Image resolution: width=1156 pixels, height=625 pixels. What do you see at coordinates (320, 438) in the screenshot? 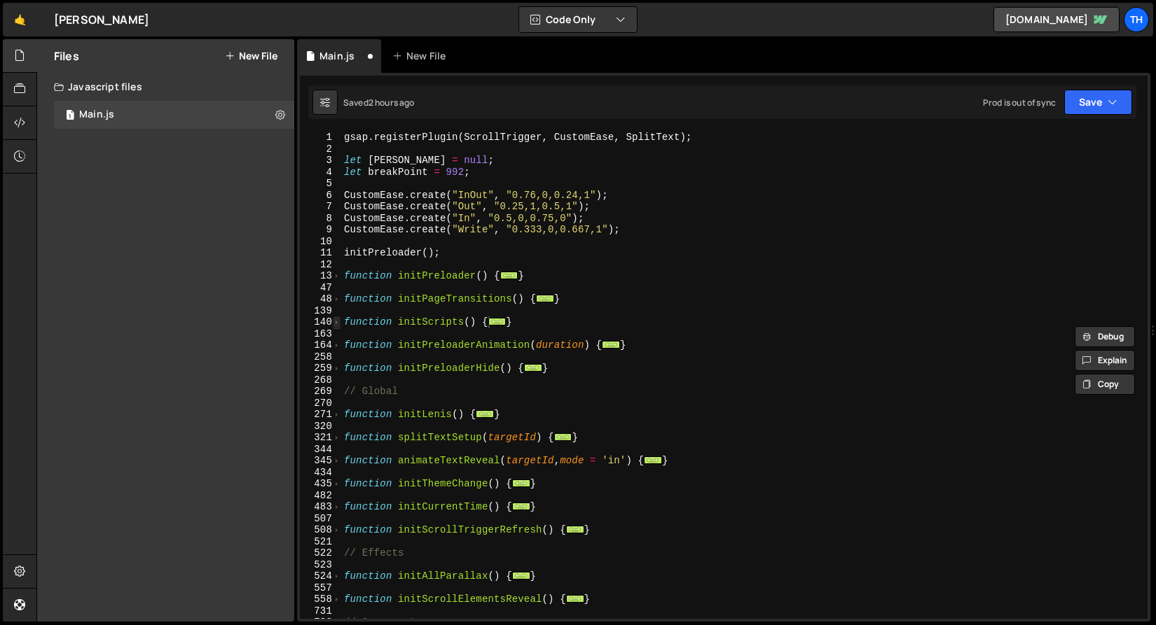
I see `div: 321` at bounding box center [320, 438].